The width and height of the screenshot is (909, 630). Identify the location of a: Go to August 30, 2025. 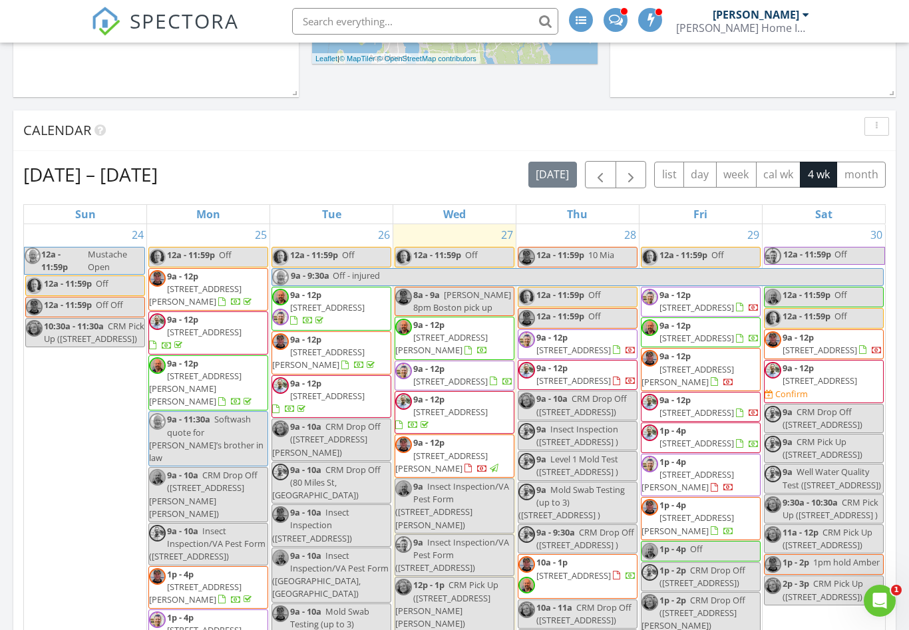
(877, 235).